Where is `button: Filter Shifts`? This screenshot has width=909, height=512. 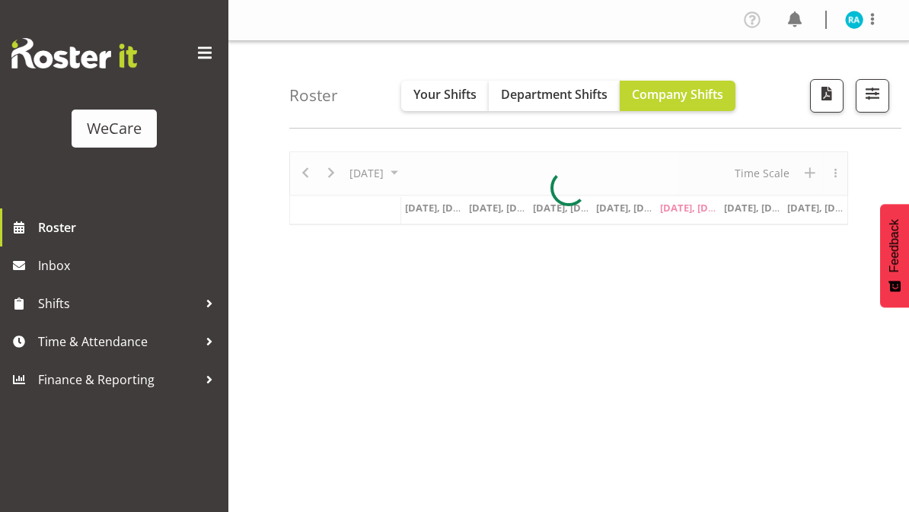 button: Filter Shifts is located at coordinates (872, 96).